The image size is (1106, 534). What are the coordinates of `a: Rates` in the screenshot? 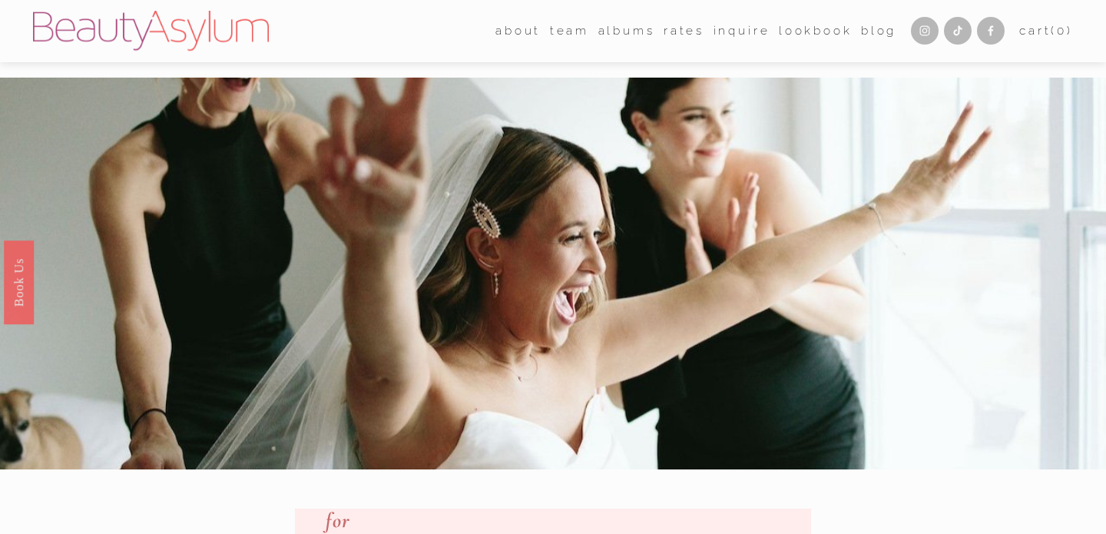 It's located at (684, 31).